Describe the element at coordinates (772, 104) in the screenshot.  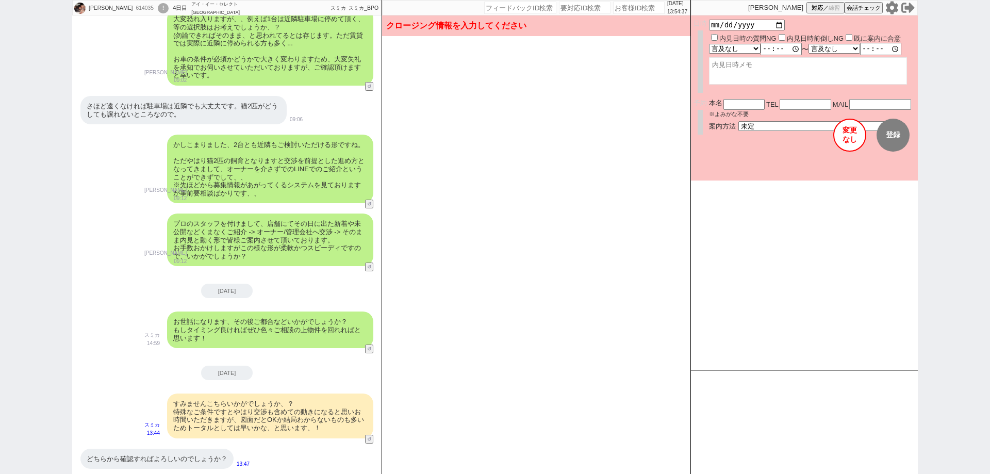
I see `span: TEL` at that location.